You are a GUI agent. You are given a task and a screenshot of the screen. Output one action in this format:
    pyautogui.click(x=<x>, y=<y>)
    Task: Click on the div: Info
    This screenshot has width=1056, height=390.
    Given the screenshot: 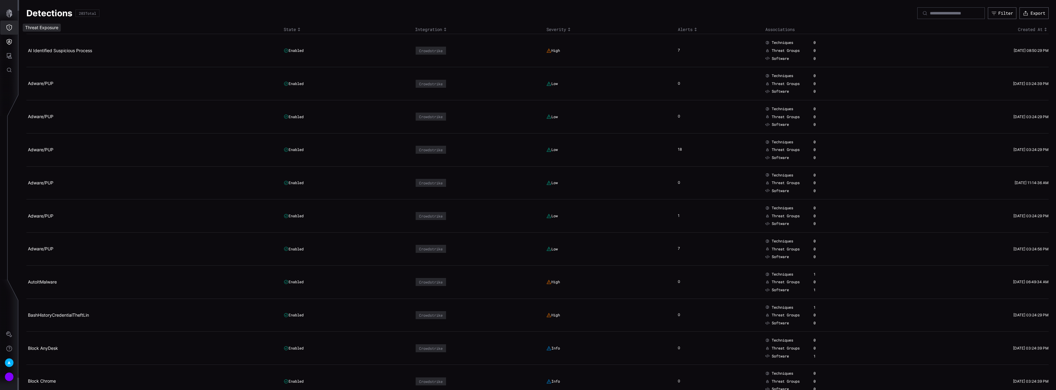 What is the action you would take?
    pyautogui.click(x=553, y=348)
    